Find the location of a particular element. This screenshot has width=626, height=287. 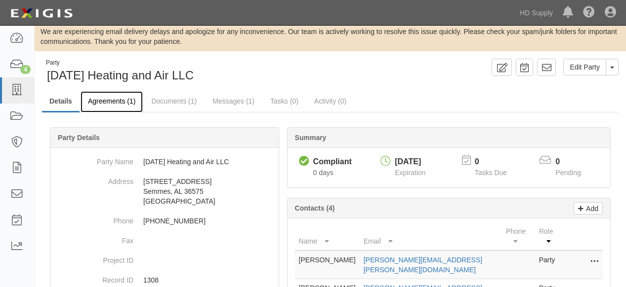

th: Email is located at coordinates (431, 237).